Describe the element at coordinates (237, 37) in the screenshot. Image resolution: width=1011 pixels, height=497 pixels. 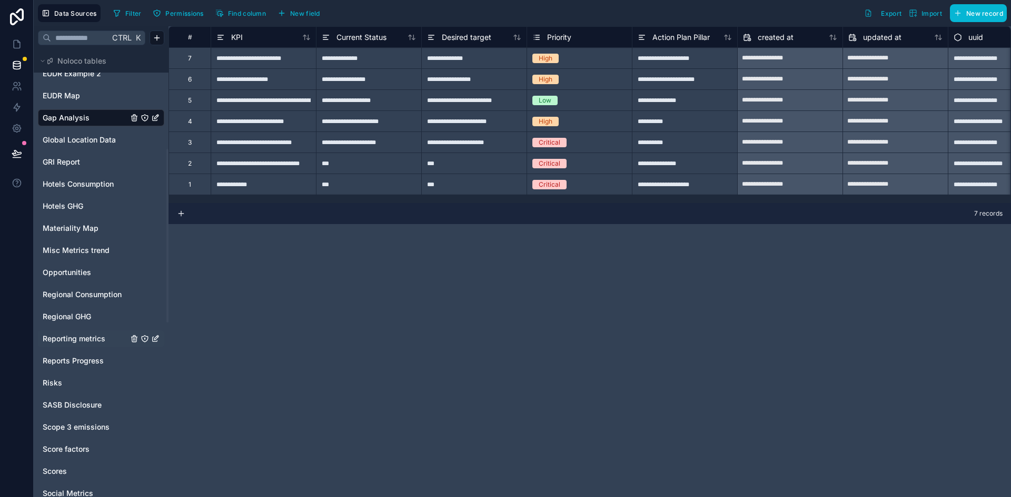
I see `span: KPI` at that location.